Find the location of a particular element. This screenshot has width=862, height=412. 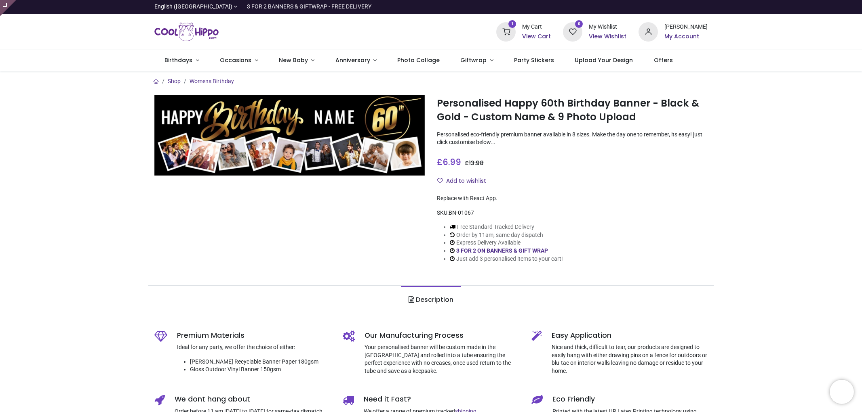

h5: Need it Fast? is located at coordinates (441, 399).